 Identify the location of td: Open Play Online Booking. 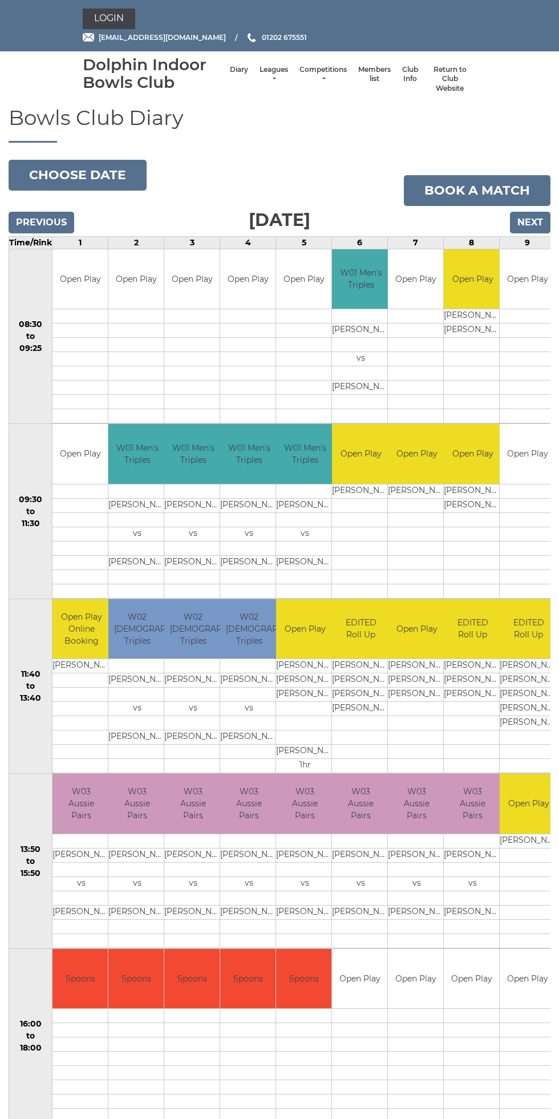
(81, 629).